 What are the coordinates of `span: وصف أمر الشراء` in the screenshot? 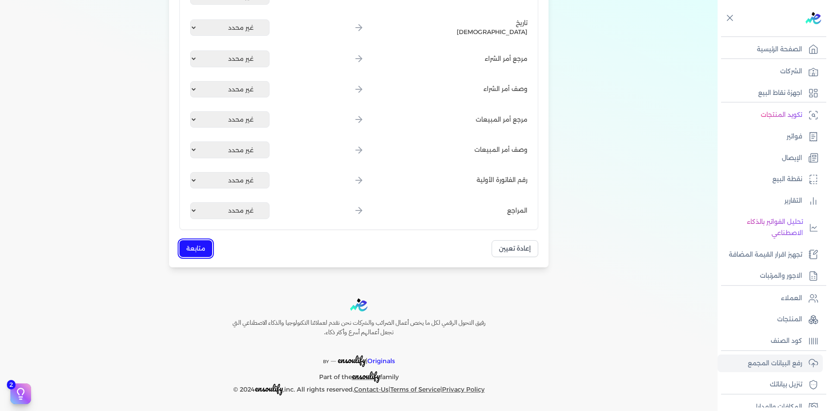 It's located at (506, 89).